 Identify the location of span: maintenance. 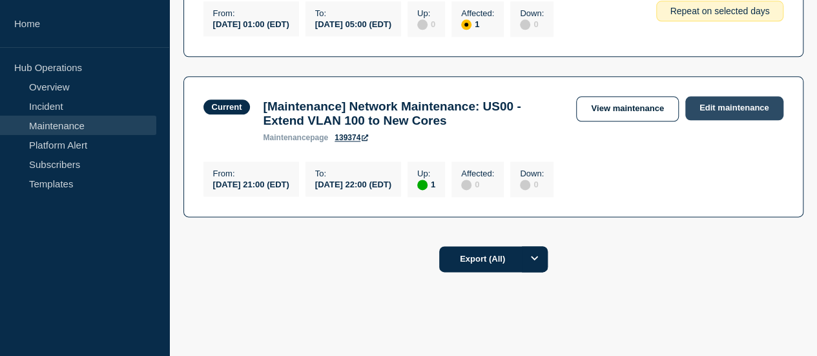
(286, 138).